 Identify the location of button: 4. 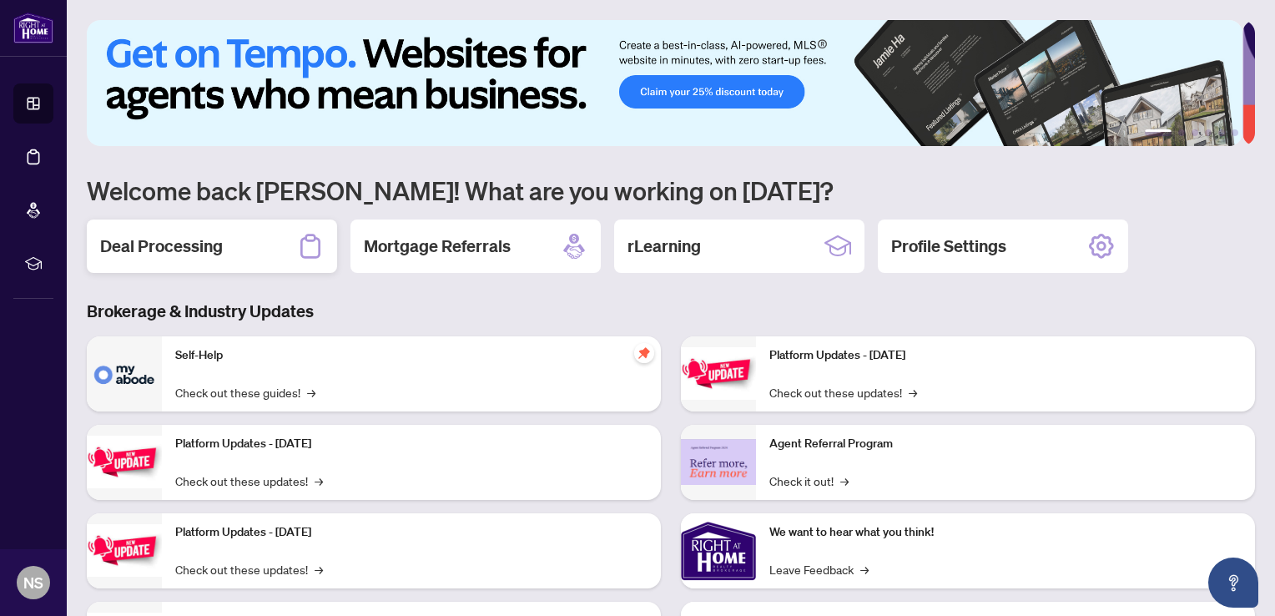
(1208, 133).